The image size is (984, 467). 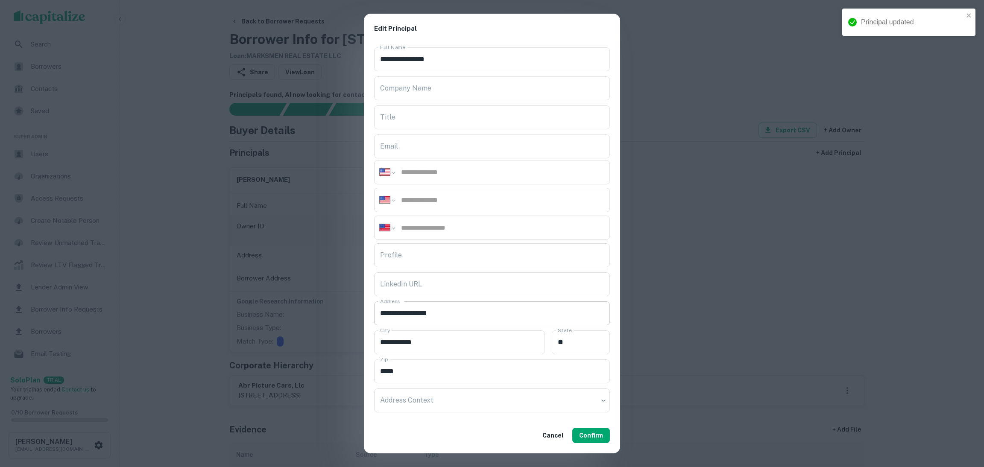 I want to click on button: close, so click(x=969, y=16).